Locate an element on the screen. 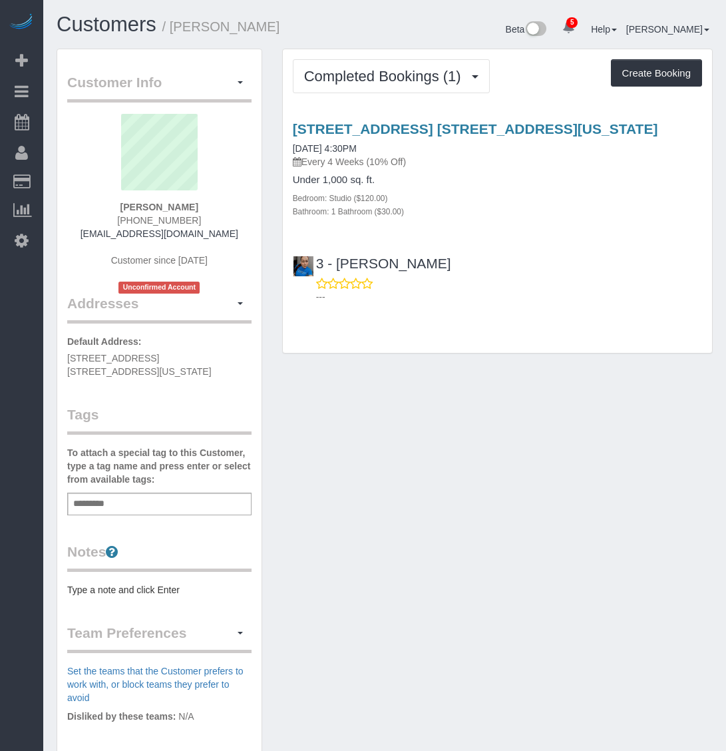 The image size is (726, 751). h4: Under 1,000 sq. ft. is located at coordinates (497, 180).